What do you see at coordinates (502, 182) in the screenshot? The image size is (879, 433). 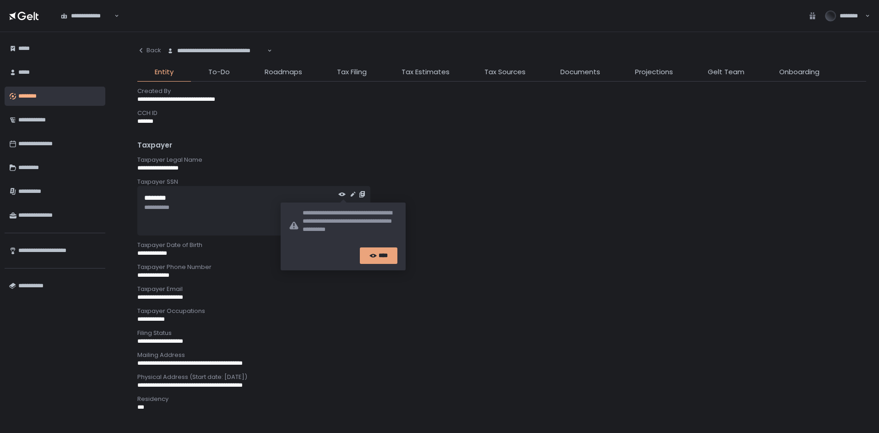 I see `div: Taxpayer SSN` at bounding box center [502, 182].